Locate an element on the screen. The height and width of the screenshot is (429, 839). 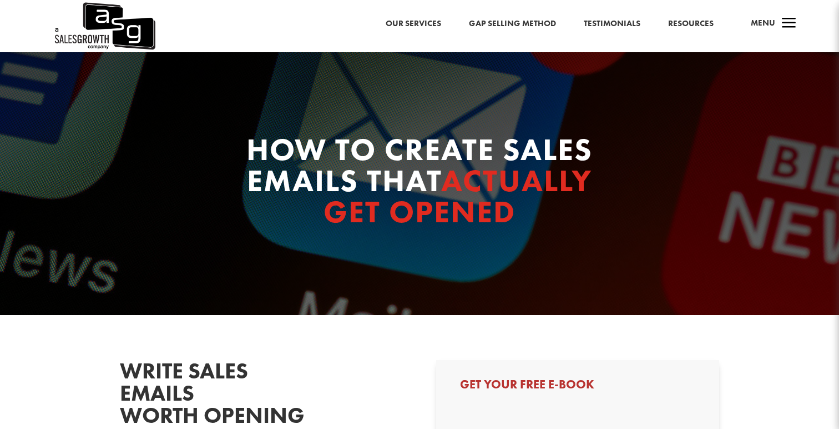
a: Gap Selling Method is located at coordinates (512, 24).